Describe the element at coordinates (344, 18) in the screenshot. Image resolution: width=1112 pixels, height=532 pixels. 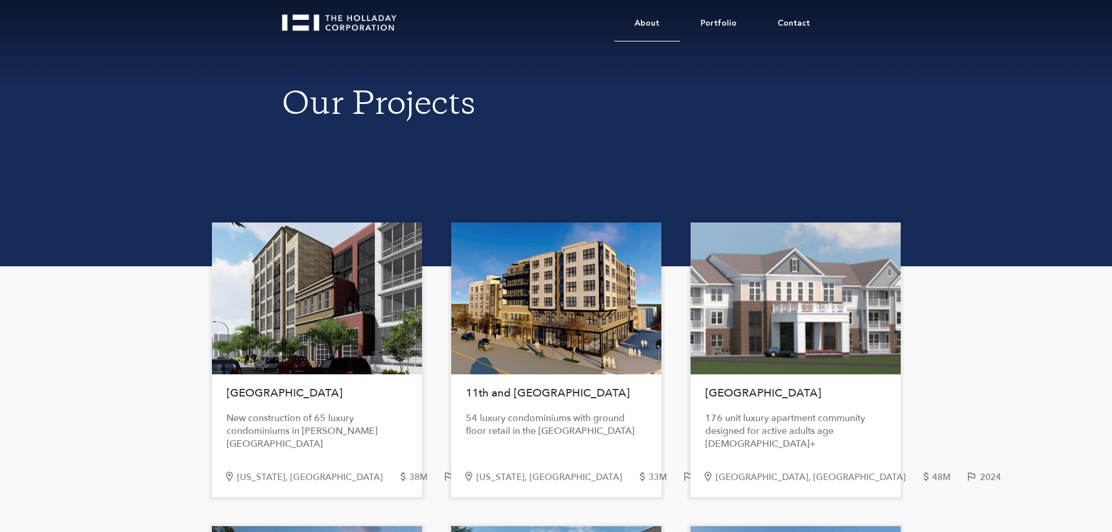
I see `a: home` at that location.